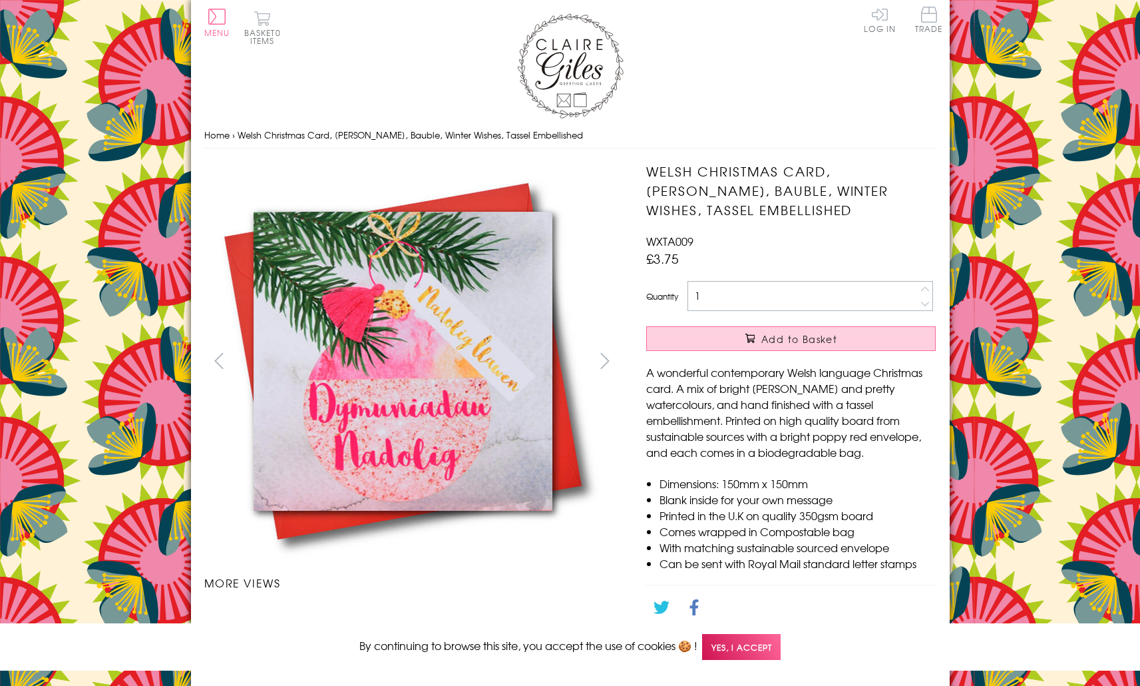  I want to click on button: prev, so click(219, 360).